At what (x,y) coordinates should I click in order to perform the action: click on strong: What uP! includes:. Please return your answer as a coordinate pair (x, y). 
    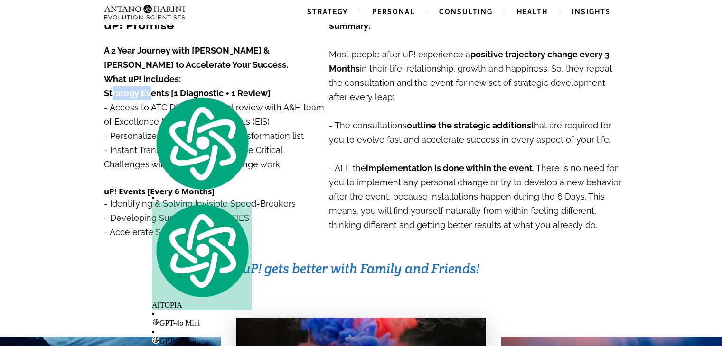
    Looking at the image, I should click on (142, 79).